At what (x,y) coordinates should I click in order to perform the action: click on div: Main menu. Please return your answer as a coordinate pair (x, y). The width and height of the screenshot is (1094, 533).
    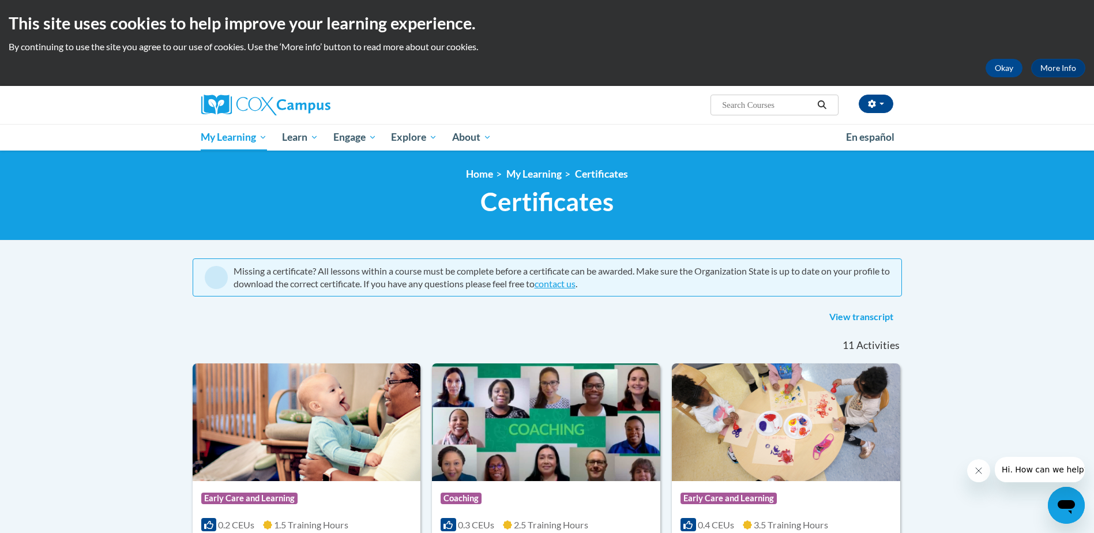
    Looking at the image, I should click on (547, 137).